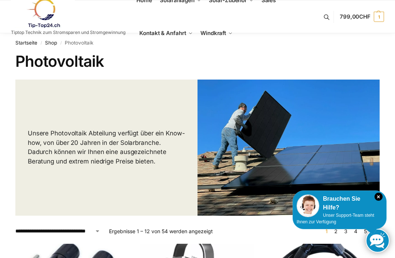  Describe the element at coordinates (326, 231) in the screenshot. I see `span: Seite 1` at that location.